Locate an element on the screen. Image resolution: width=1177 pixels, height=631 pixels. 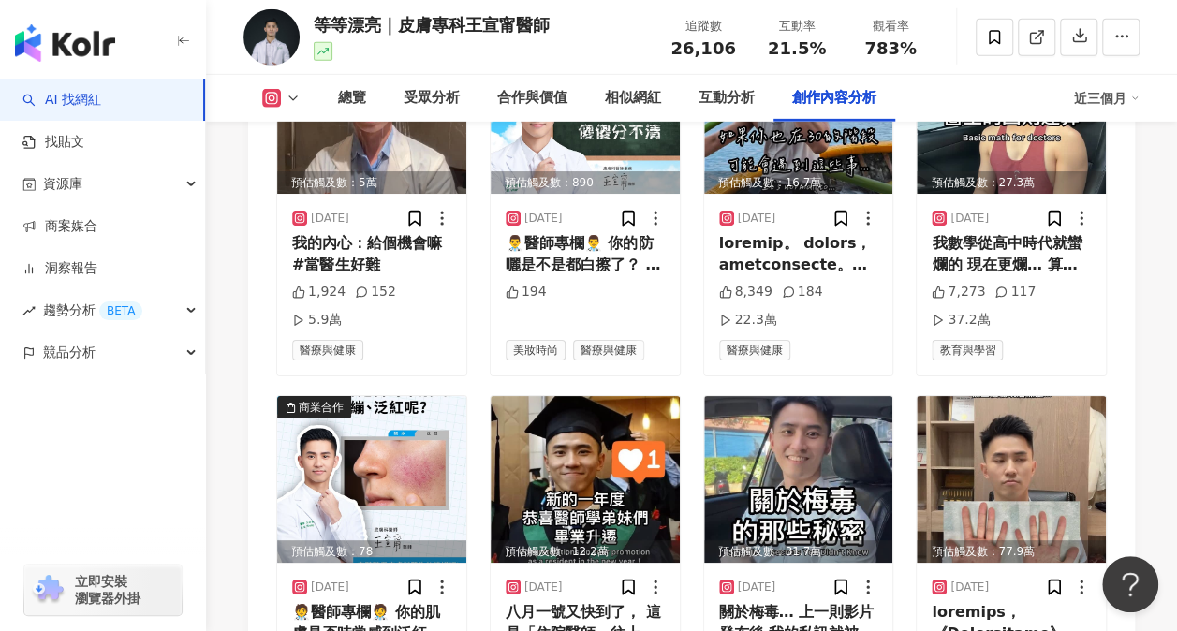
img: KOL Avatar is located at coordinates (272, 37).